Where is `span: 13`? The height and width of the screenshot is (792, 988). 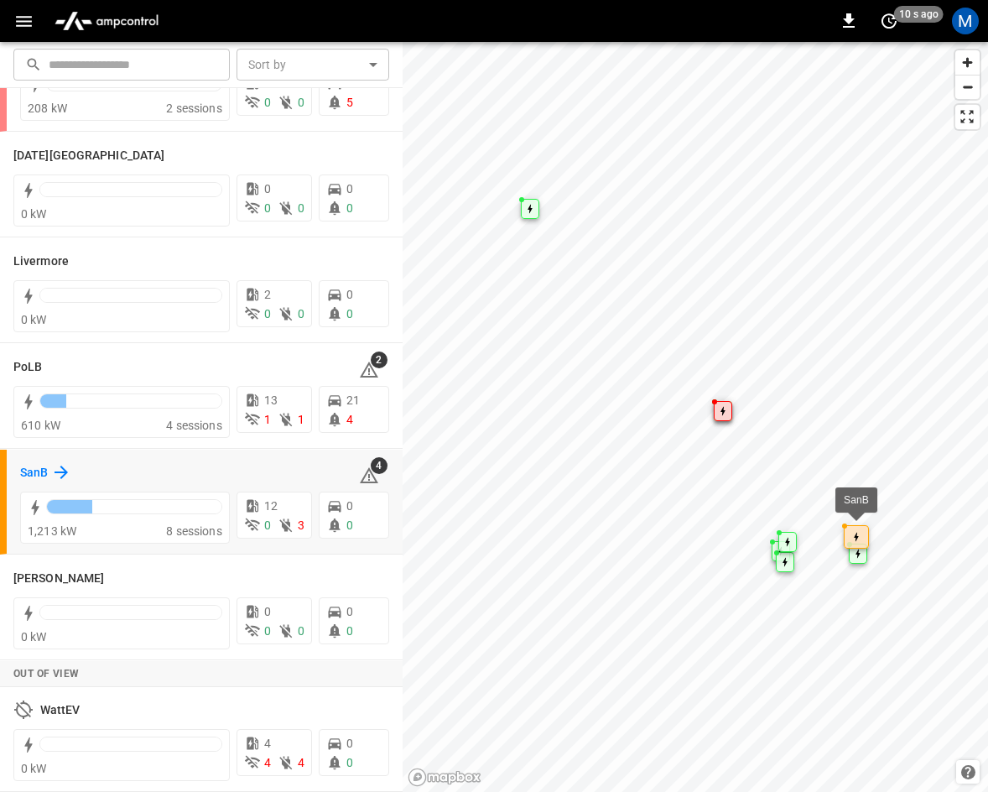
span: 13 is located at coordinates (271, 400).